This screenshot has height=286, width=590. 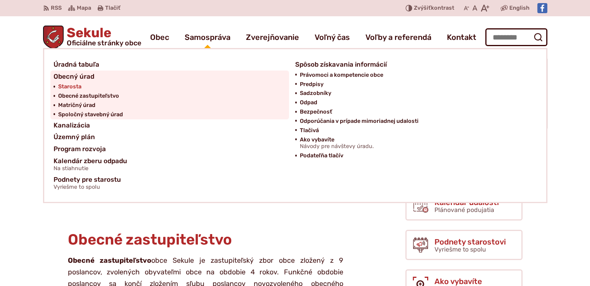 I want to click on a: Podateľňa tlačív, so click(x=413, y=156).